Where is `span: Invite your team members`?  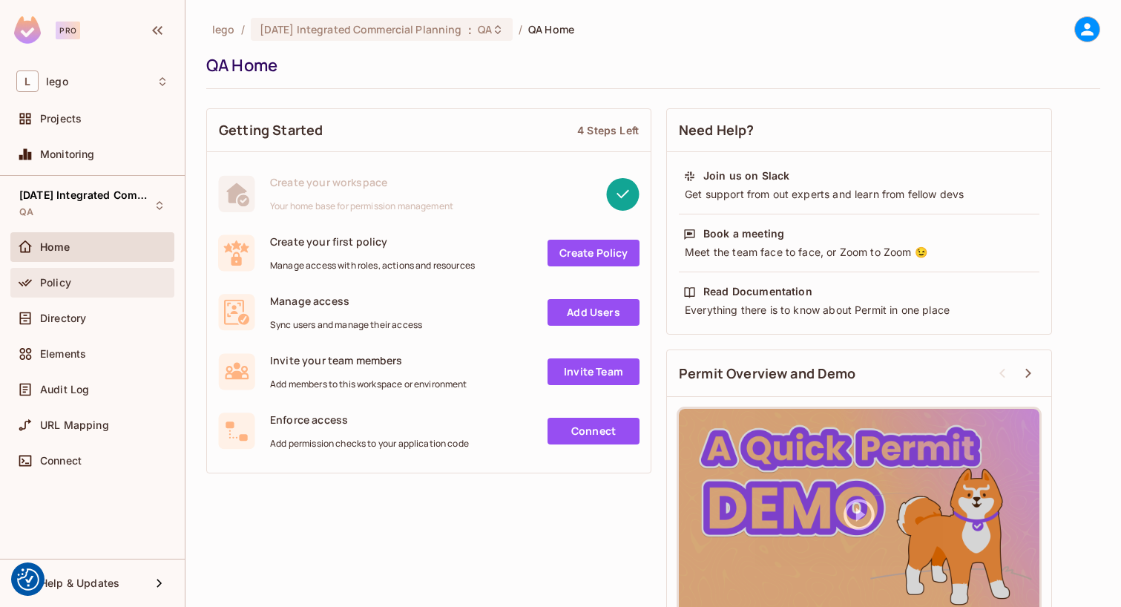 span: Invite your team members is located at coordinates (369, 360).